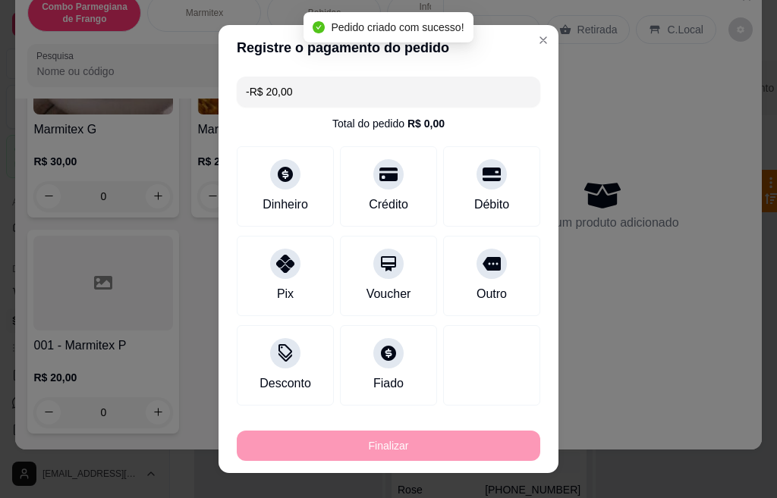  Describe the element at coordinates (388, 384) in the screenshot. I see `div: Fiado` at that location.